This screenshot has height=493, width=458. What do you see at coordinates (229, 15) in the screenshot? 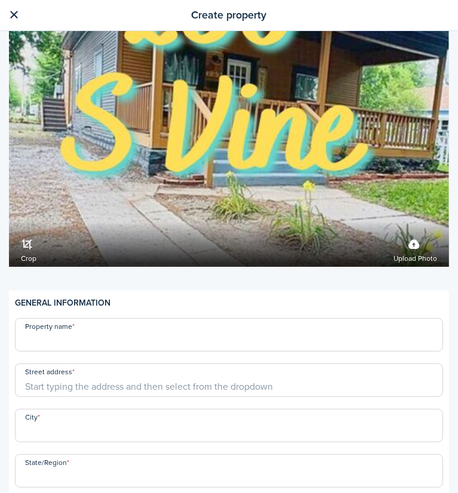
I see `h2: Create property` at bounding box center [229, 15].